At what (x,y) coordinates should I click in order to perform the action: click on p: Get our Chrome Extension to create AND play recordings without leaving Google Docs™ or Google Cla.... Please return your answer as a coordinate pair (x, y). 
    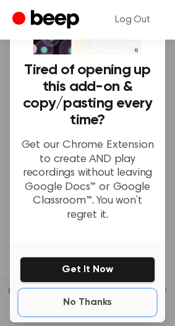
    Looking at the image, I should click on (87, 180).